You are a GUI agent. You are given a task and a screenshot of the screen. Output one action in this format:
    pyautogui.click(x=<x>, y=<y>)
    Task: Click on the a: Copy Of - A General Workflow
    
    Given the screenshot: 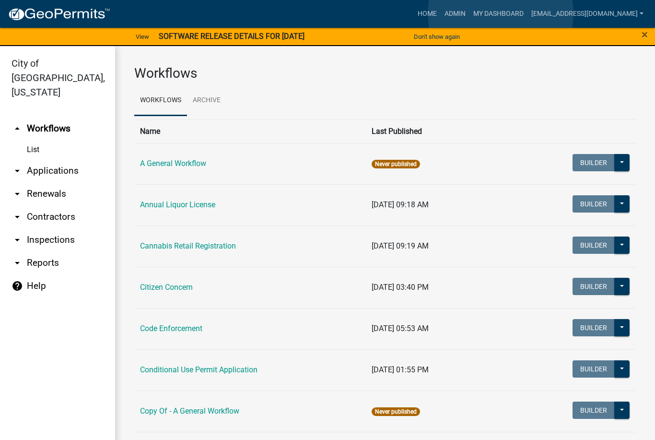 What is the action you would take?
    pyautogui.click(x=190, y=411)
    